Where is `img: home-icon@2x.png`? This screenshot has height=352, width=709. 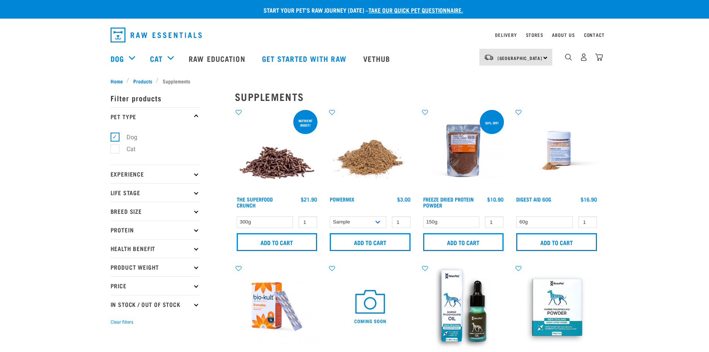
img: home-icon@2x.png is located at coordinates (599, 57).